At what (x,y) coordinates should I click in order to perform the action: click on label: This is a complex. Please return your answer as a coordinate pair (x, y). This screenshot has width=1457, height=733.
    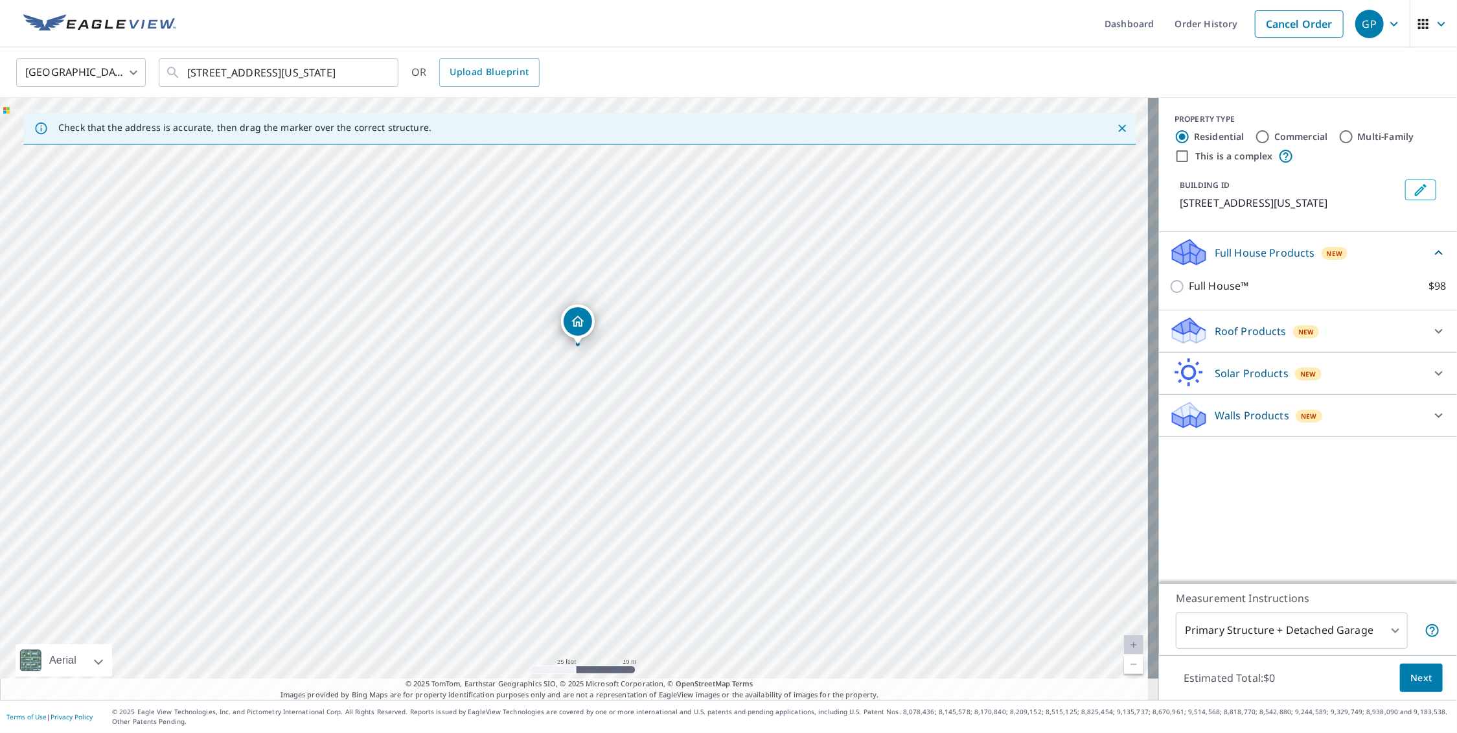
    Looking at the image, I should click on (1234, 156).